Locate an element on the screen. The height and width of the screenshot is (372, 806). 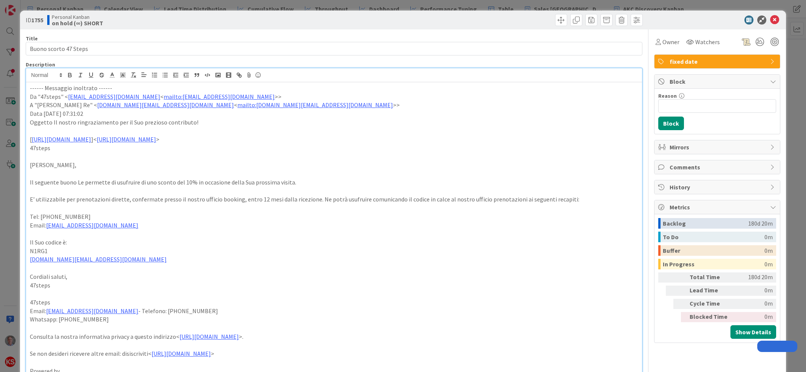
span: Owner is located at coordinates (670, 42).